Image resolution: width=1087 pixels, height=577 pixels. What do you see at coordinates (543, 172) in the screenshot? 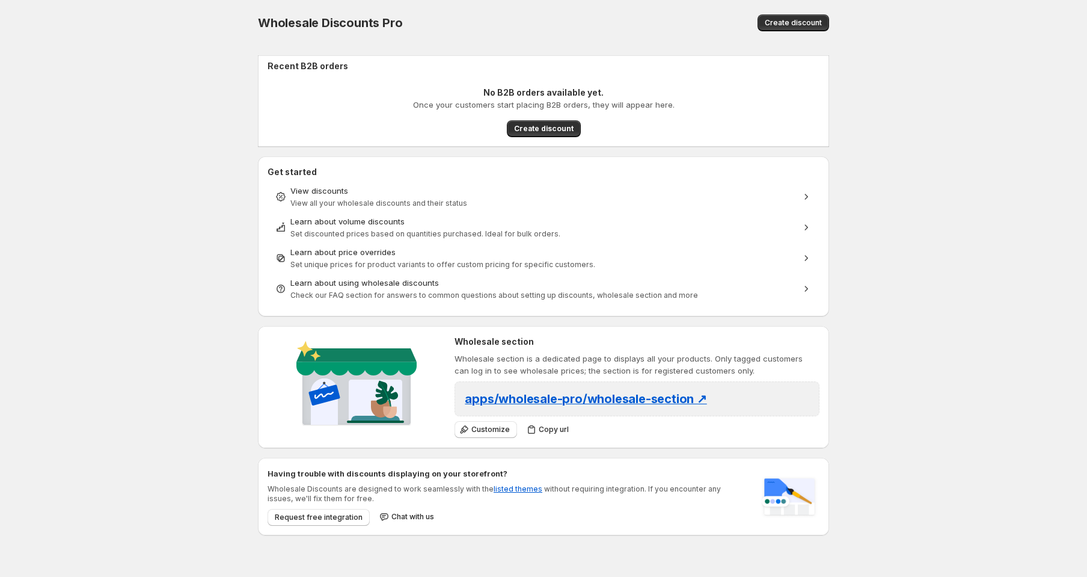
I see `h2: Get started` at bounding box center [543, 172].